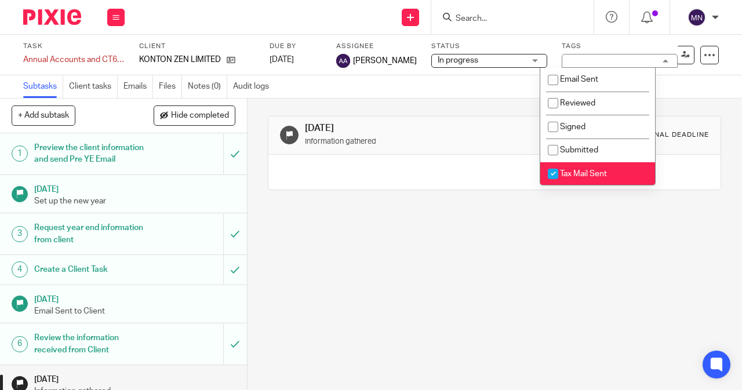 Image resolution: width=742 pixels, height=390 pixels. What do you see at coordinates (134, 201) in the screenshot?
I see `p: Set up the new year` at bounding box center [134, 201].